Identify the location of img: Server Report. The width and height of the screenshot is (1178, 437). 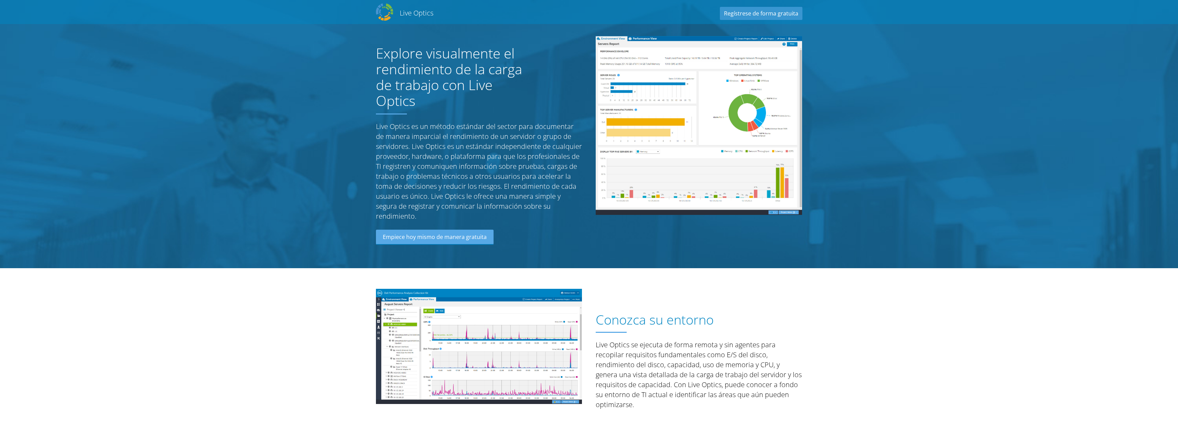
(699, 126).